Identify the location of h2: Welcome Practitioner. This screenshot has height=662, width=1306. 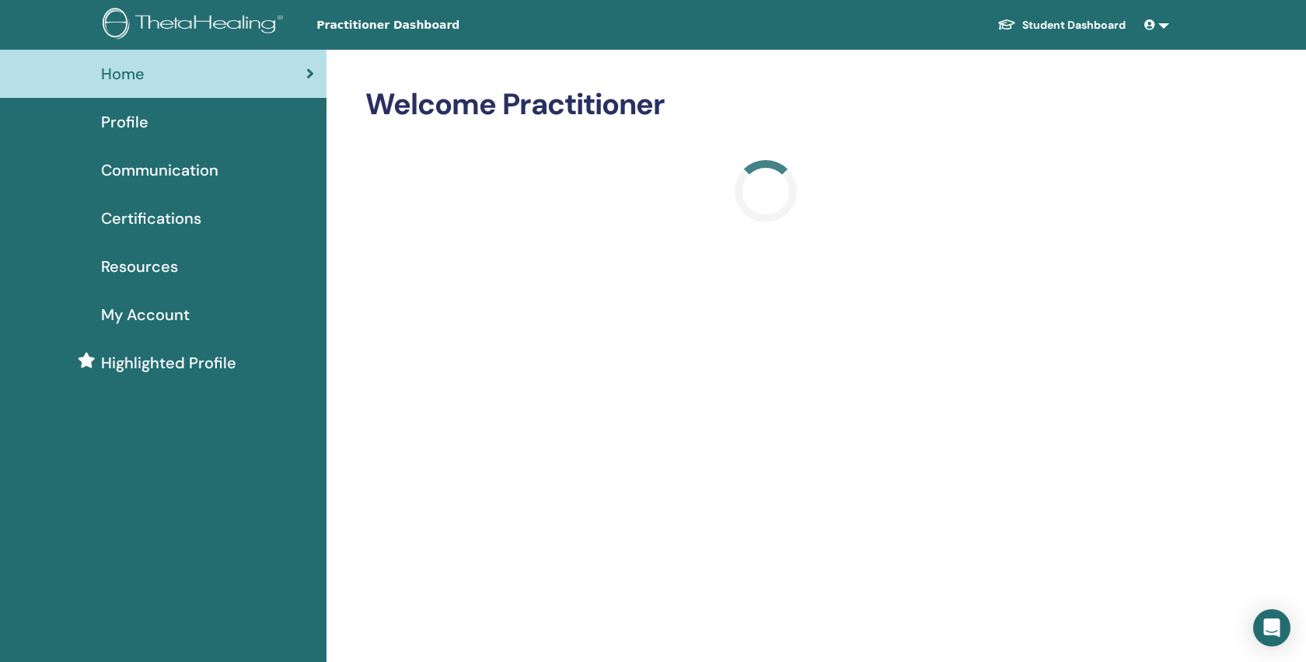
(766, 105).